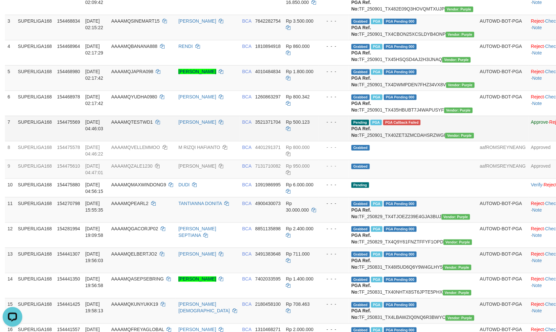 The width and height of the screenshot is (556, 332). I want to click on td: 8, so click(10, 150).